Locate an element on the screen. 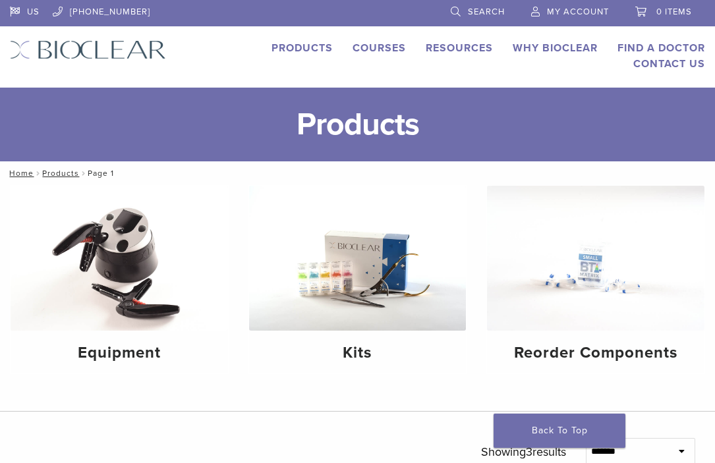  a: Back To Top is located at coordinates (559, 431).